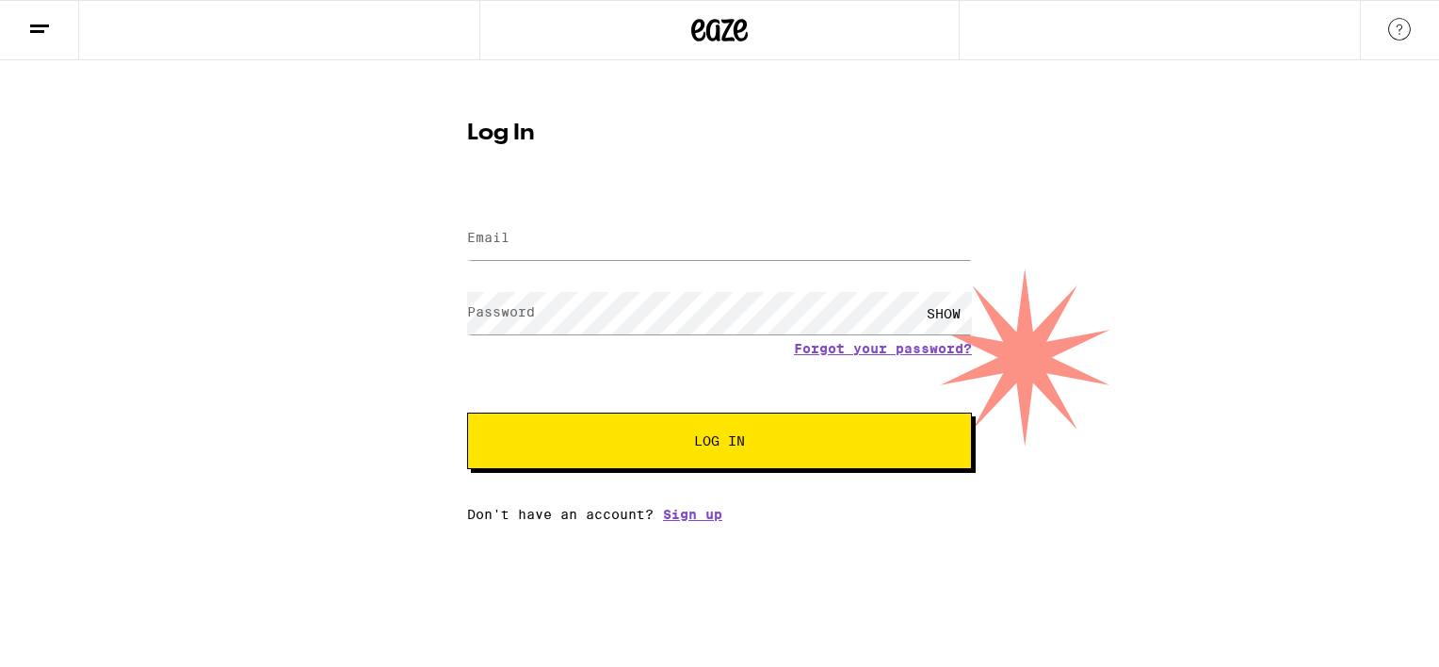  Describe the element at coordinates (882, 348) in the screenshot. I see `a: Forgot your password?` at that location.